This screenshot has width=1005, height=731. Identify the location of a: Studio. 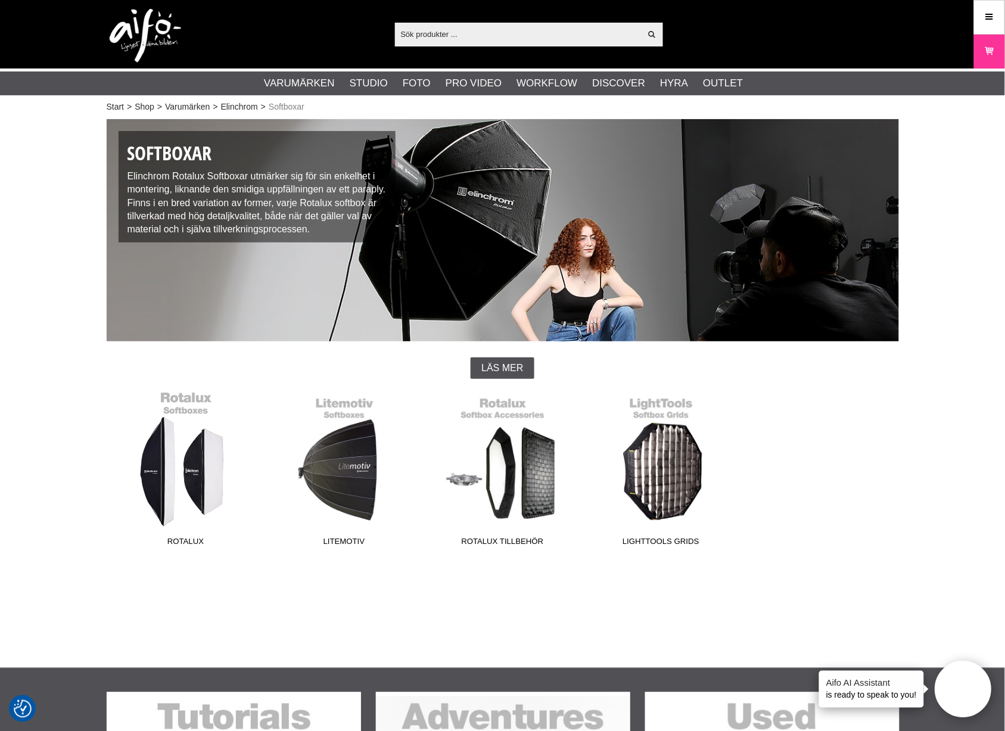
(369, 83).